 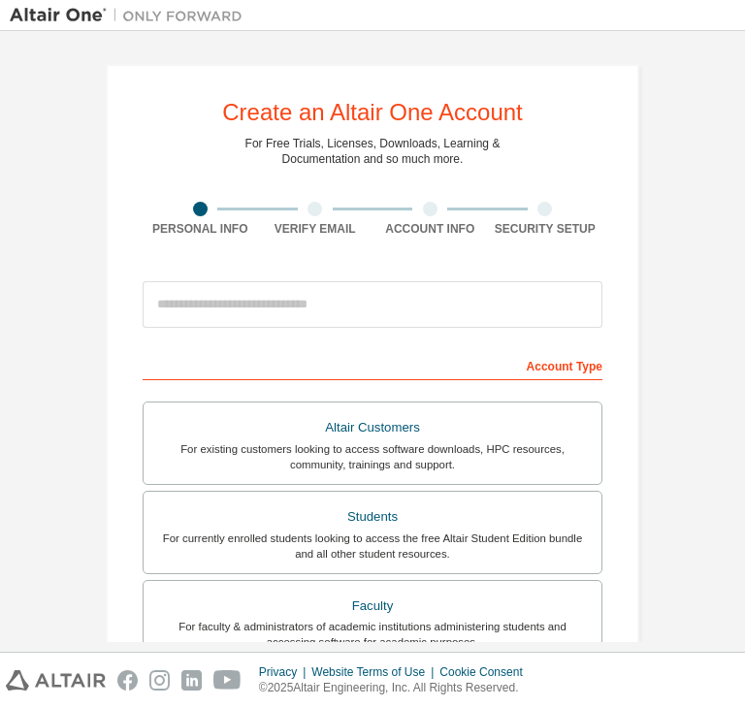 What do you see at coordinates (486, 672) in the screenshot?
I see `div: Cookie Consent` at bounding box center [486, 672].